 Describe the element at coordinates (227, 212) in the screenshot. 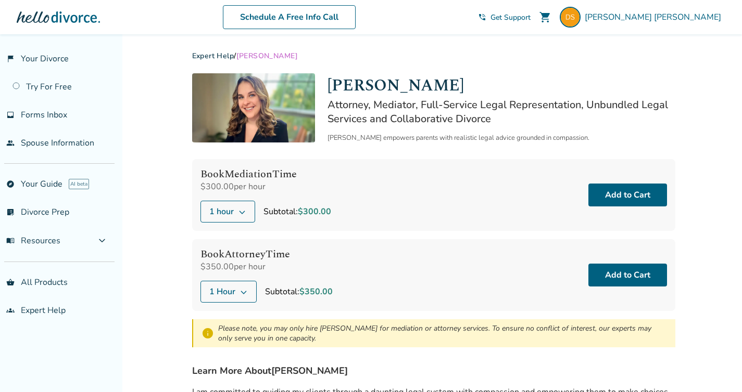

I see `button: 1 hour` at that location.